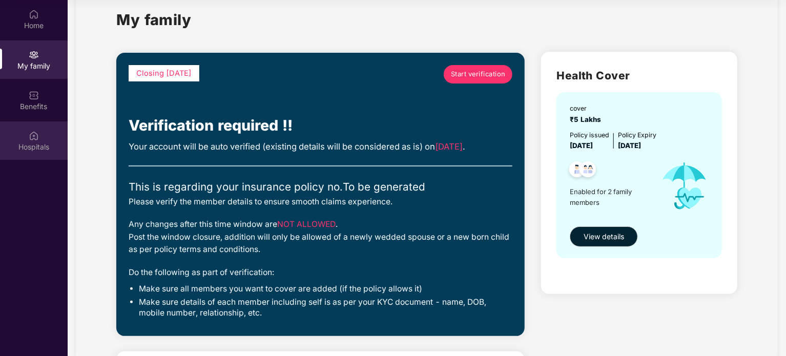 This screenshot has height=356, width=786. Describe the element at coordinates (590, 135) in the screenshot. I see `div: Policy issued` at that location.